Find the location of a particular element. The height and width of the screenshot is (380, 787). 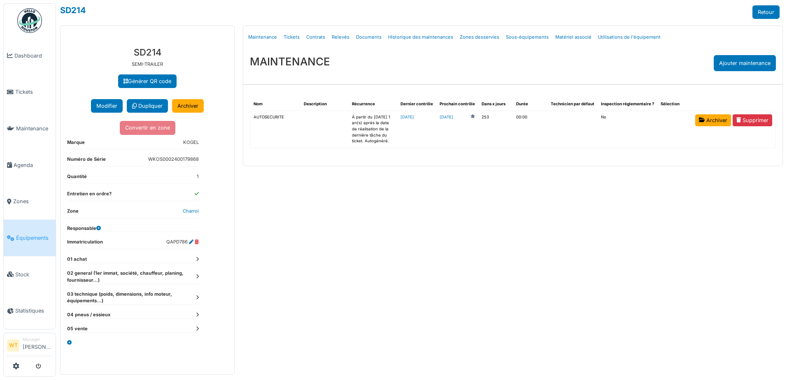

a: Matériel associé is located at coordinates (573, 37).